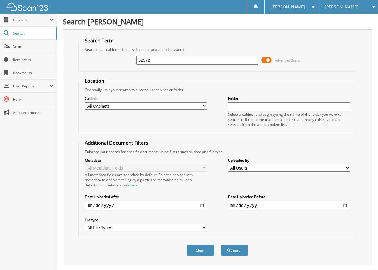 Image resolution: width=378 pixels, height=270 pixels. What do you see at coordinates (289, 98) in the screenshot?
I see `label: Folder` at bounding box center [289, 98].